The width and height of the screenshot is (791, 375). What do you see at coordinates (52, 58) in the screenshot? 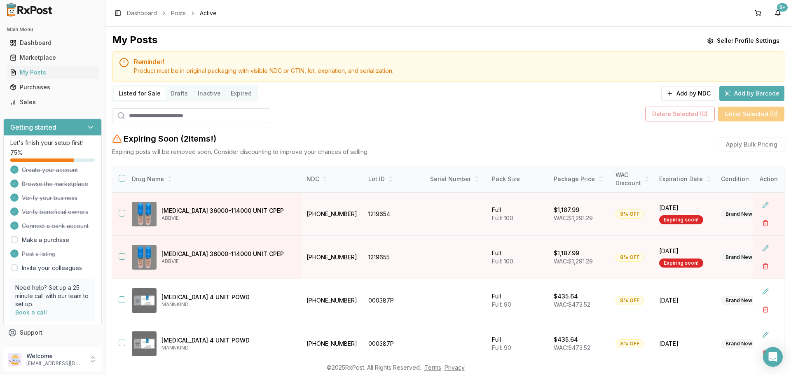
I see `div: Marketplace` at bounding box center [52, 58].